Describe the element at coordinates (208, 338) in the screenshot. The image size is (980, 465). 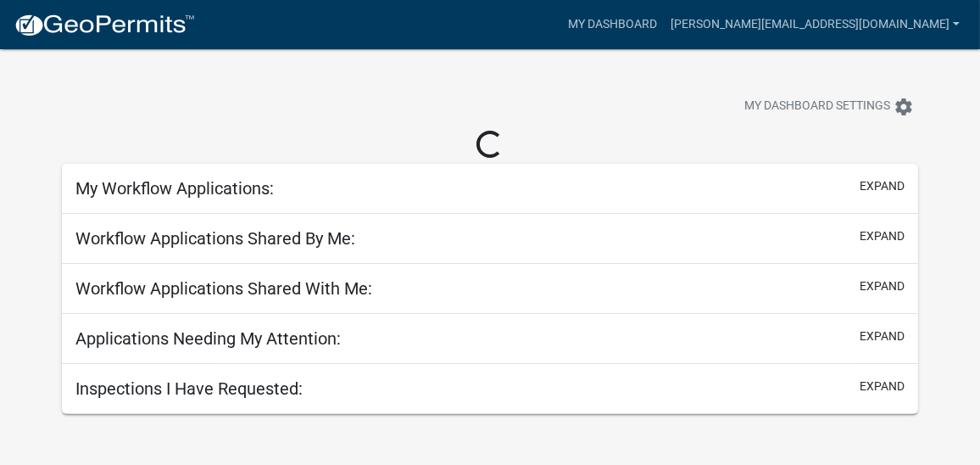
I see `h5: Applications Needing My Attention:` at that location.